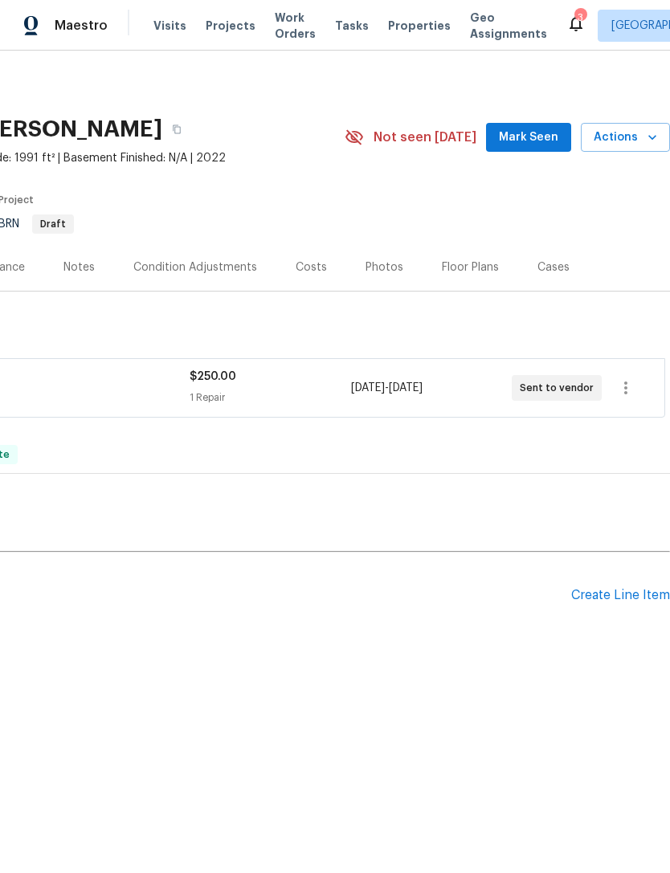  What do you see at coordinates (270, 397) in the screenshot?
I see `div: 1 Repair` at bounding box center [270, 397].